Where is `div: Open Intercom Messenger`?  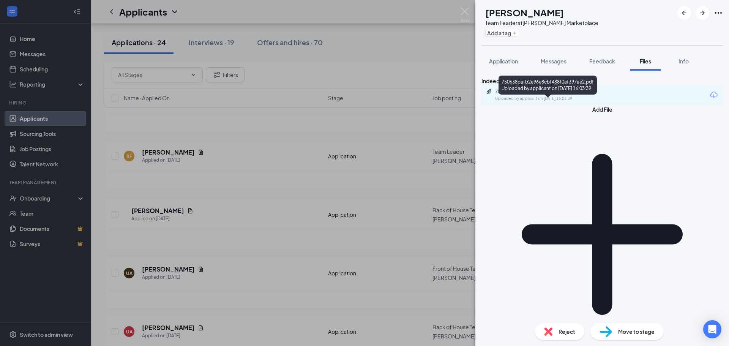
div: Open Intercom Messenger is located at coordinates (712, 329).